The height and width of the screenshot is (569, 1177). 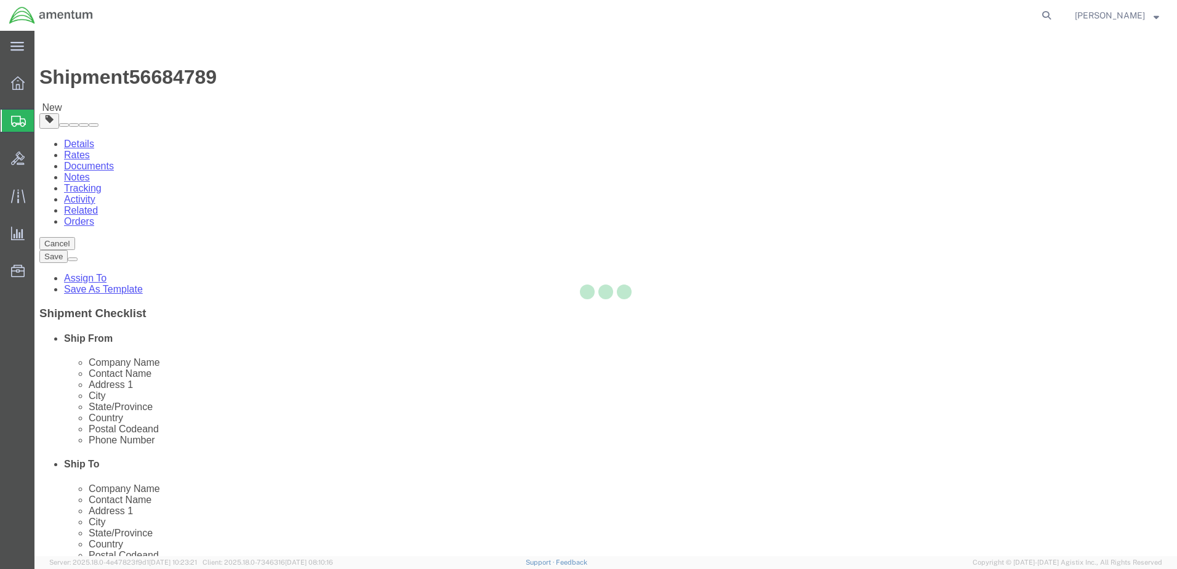 I want to click on img: logo, so click(x=51, y=15).